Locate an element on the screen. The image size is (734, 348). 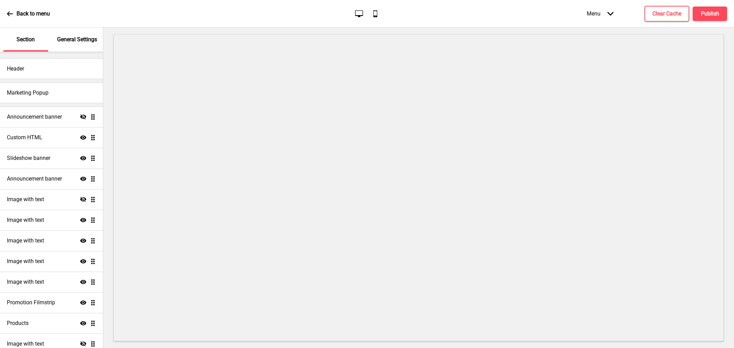
h4: Header is located at coordinates (15, 69).